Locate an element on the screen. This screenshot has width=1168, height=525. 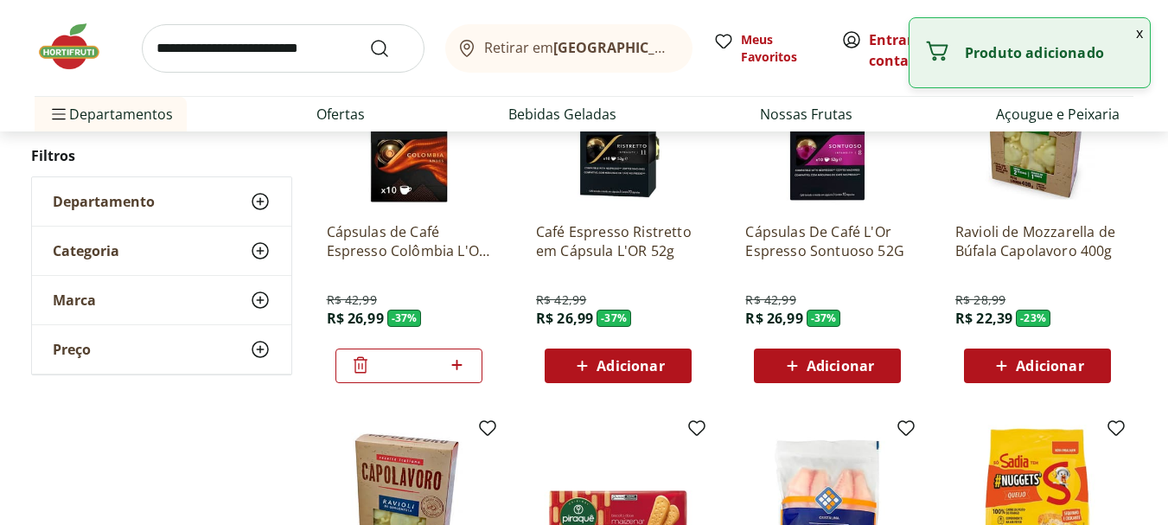
span: ou is located at coordinates (907, 50).